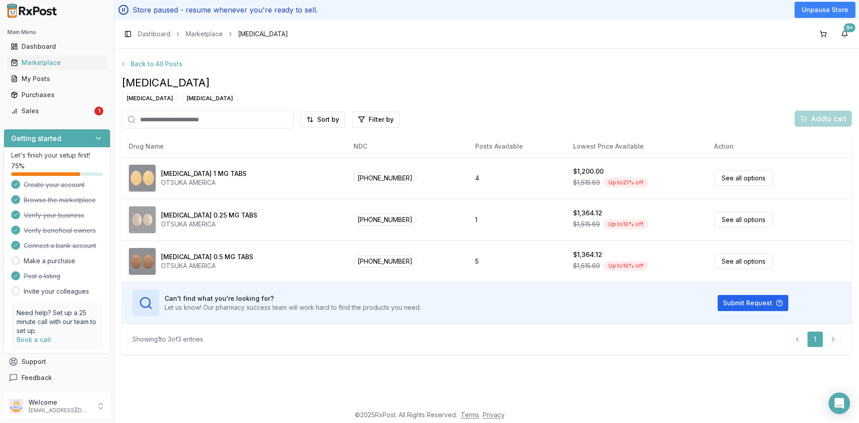  What do you see at coordinates (57, 95) in the screenshot?
I see `div: Purchases` at bounding box center [57, 95].